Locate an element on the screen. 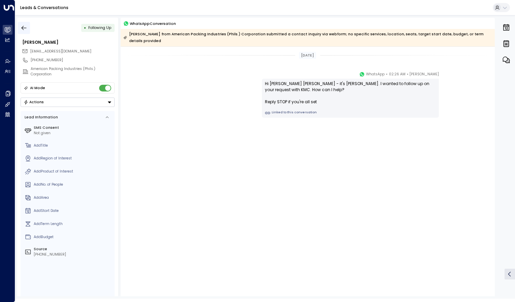 This screenshot has width=515, height=302. div: American Packing Industries (Phils.) Corporation is located at coordinates (72, 72).